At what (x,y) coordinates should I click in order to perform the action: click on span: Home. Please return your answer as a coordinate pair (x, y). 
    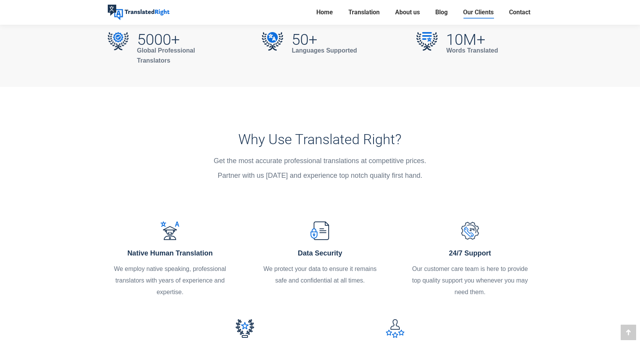
    Looking at the image, I should click on (325, 12).